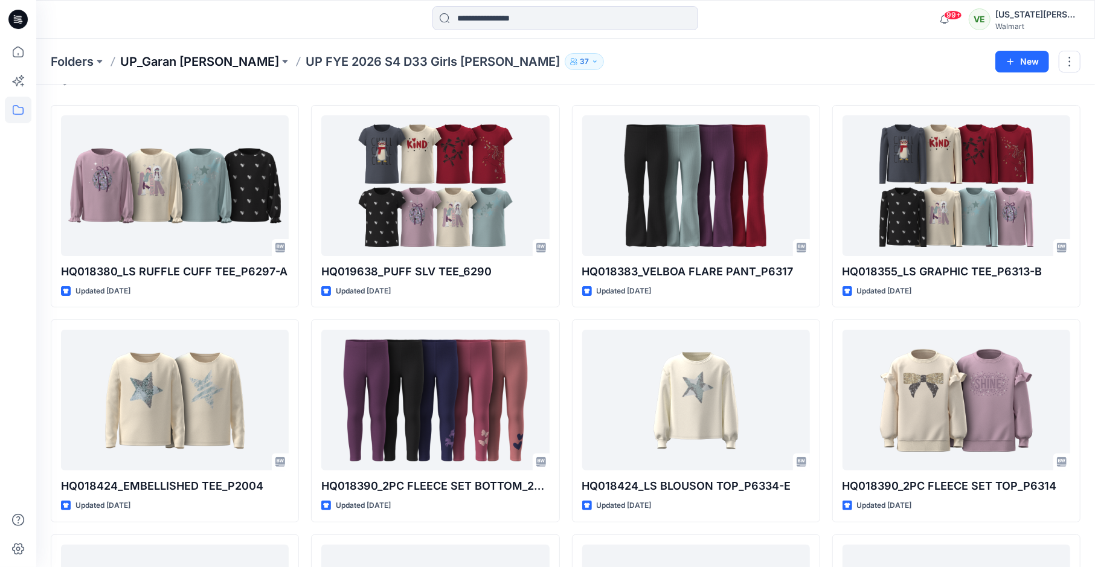  What do you see at coordinates (584, 62) in the screenshot?
I see `p: 37` at bounding box center [584, 62].